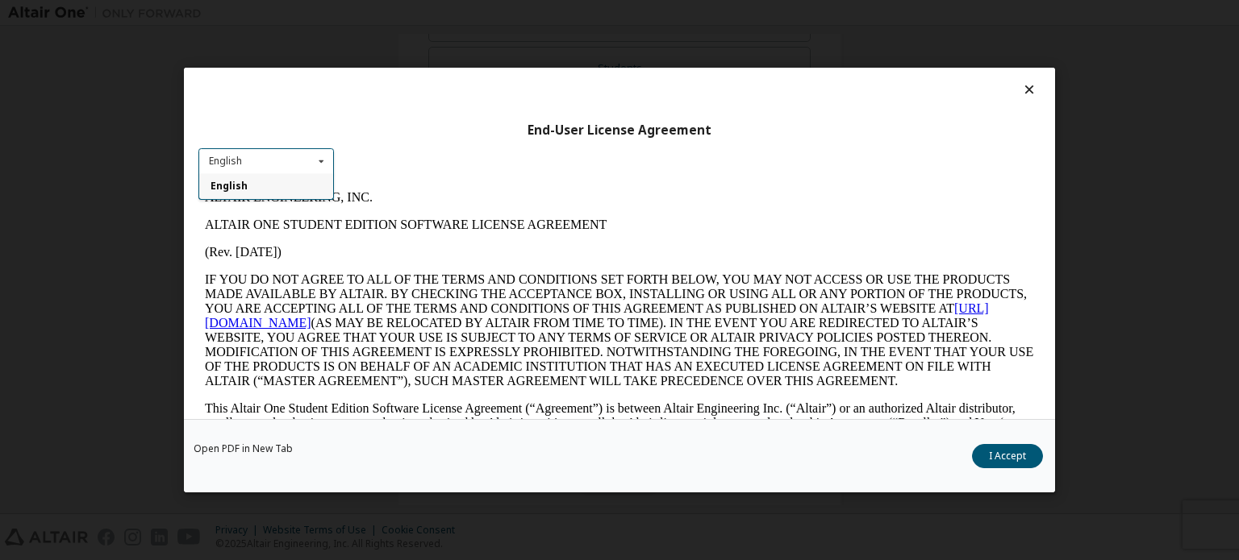  I want to click on p: ALTAIR ENGINEERING, INC., so click(421, 14).